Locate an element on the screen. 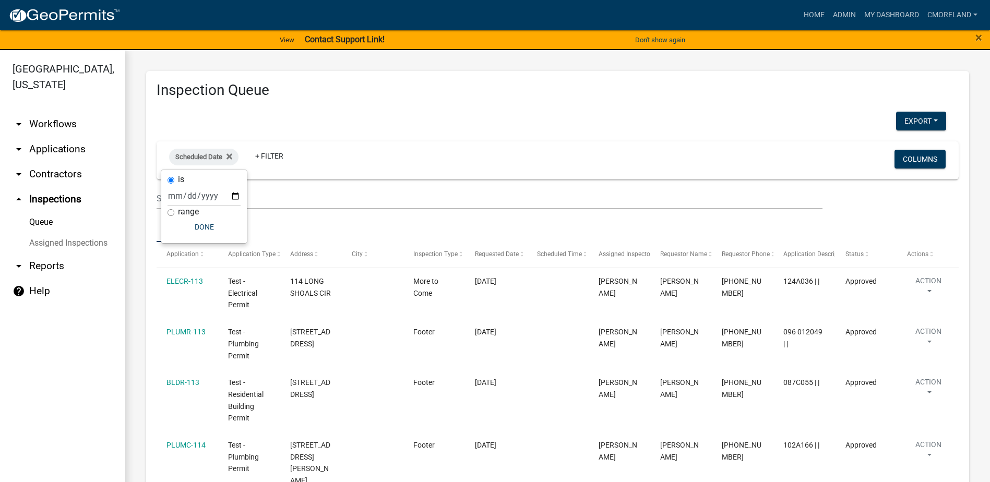  datatable-header-cell: Assigned Inspector is located at coordinates (620, 255).